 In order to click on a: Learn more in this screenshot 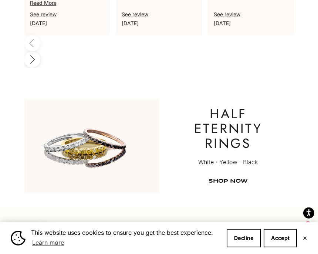, I will do `click(48, 243)`.